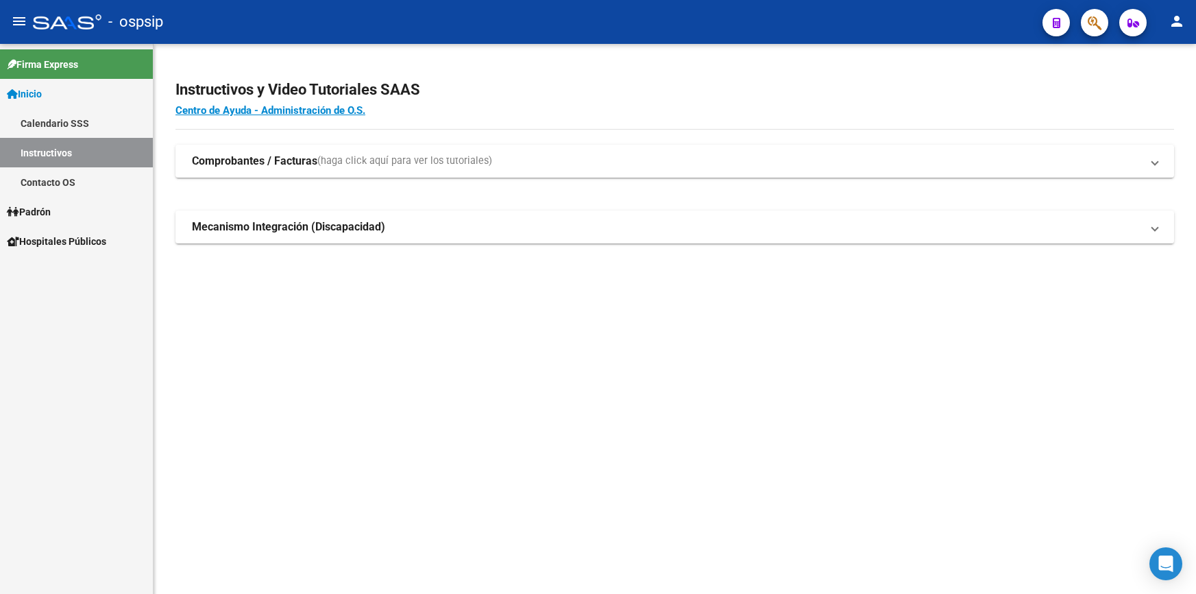 Image resolution: width=1196 pixels, height=594 pixels. What do you see at coordinates (1166, 563) in the screenshot?
I see `div: Open Intercom Messenger` at bounding box center [1166, 563].